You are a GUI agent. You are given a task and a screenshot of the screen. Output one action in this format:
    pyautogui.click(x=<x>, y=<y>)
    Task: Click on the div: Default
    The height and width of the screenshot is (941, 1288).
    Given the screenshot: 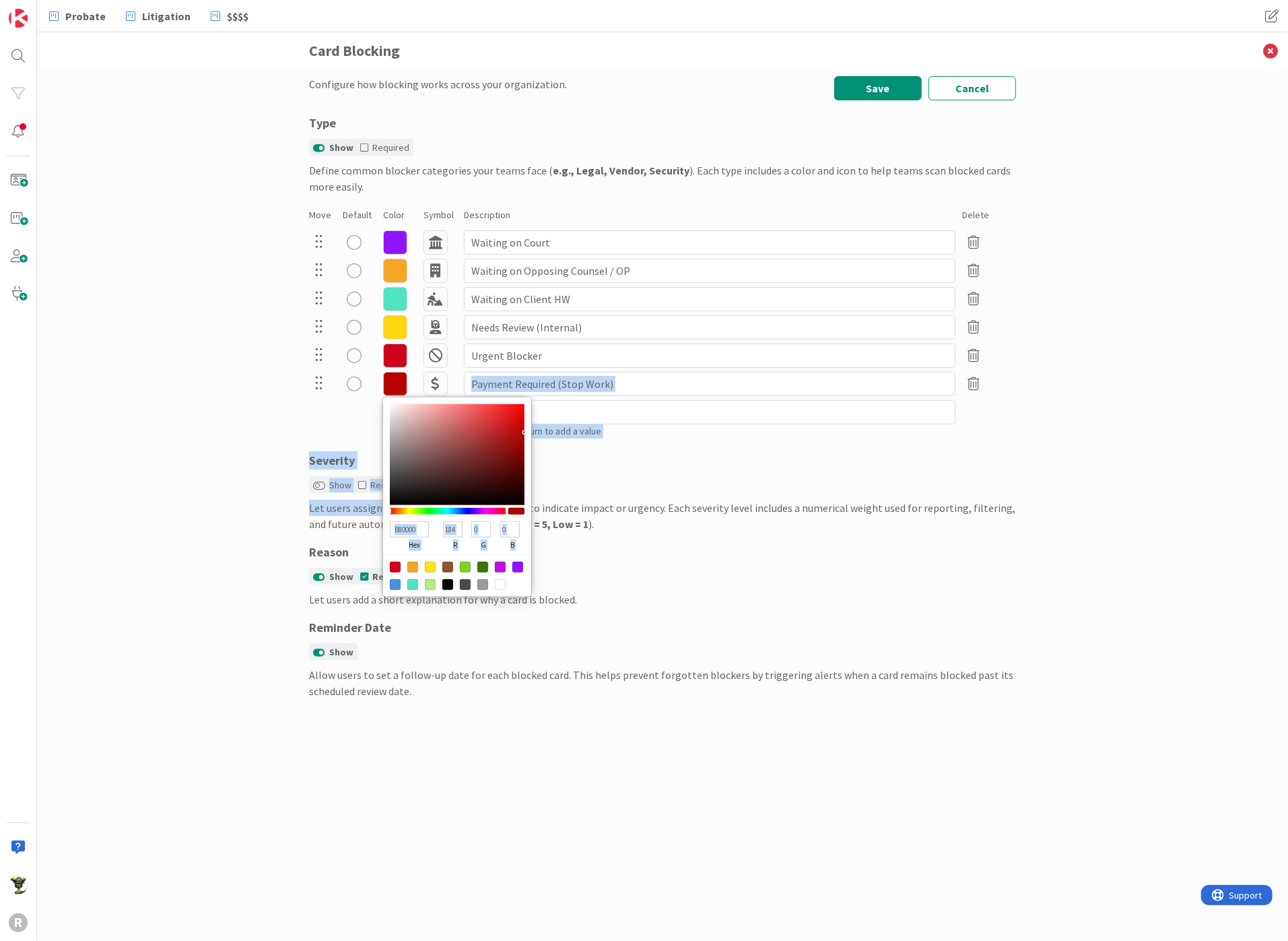 What is the action you would take?
    pyautogui.click(x=360, y=215)
    